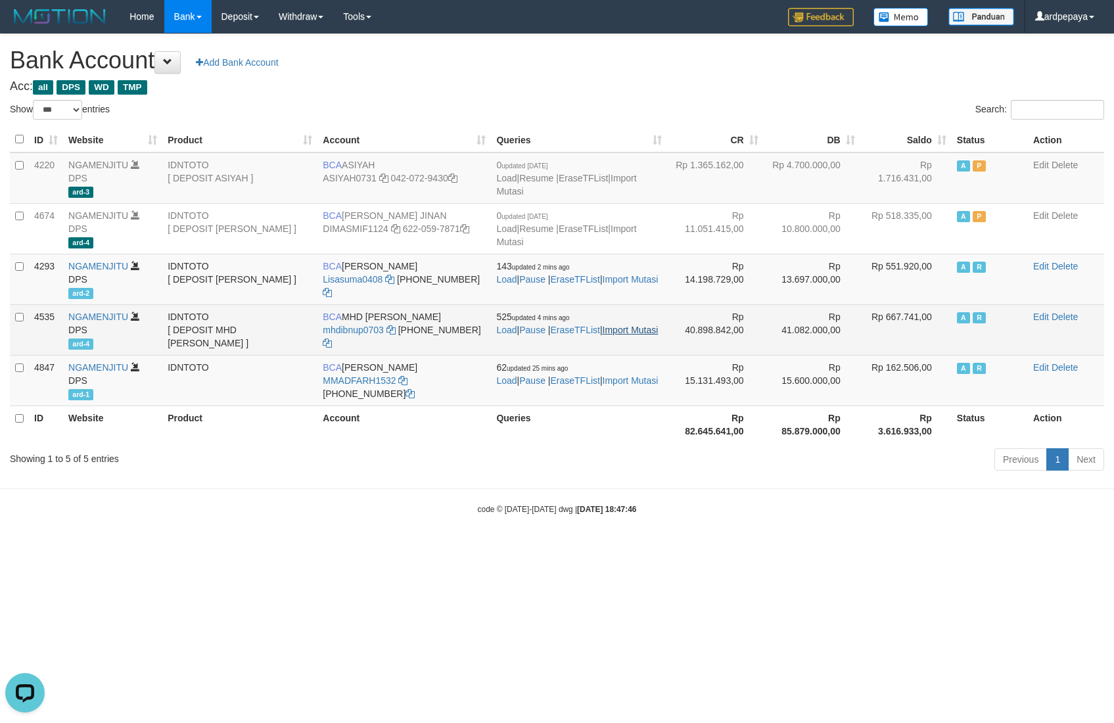 The width and height of the screenshot is (1114, 723). What do you see at coordinates (1066, 139) in the screenshot?
I see `th: Action` at bounding box center [1066, 139].